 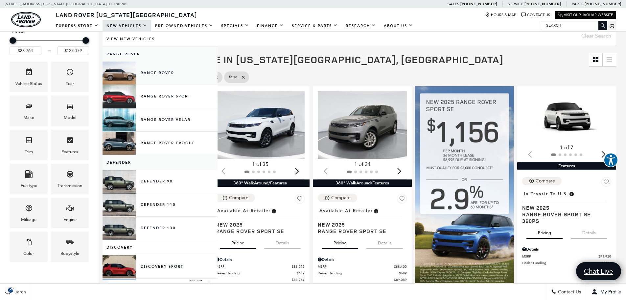 I want to click on img: Land Rover, so click(x=26, y=19).